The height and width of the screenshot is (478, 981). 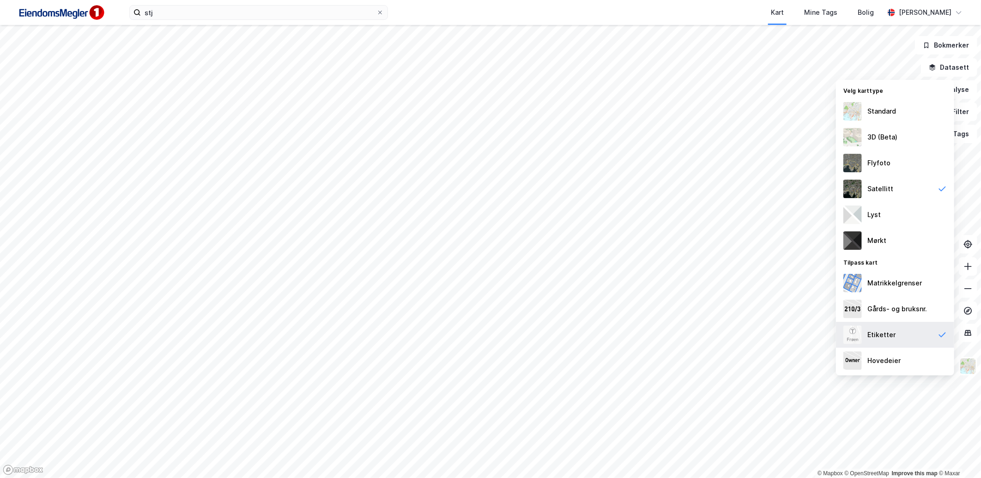 What do you see at coordinates (895, 283) in the screenshot?
I see `div: Matrikkelgrenser` at bounding box center [895, 283].